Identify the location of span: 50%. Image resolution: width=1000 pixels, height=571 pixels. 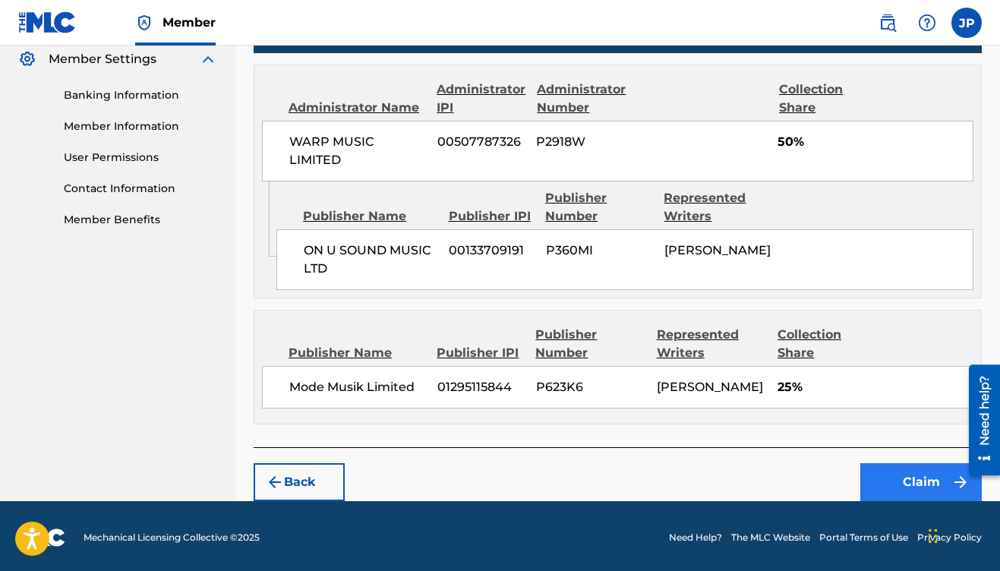
(875, 142).